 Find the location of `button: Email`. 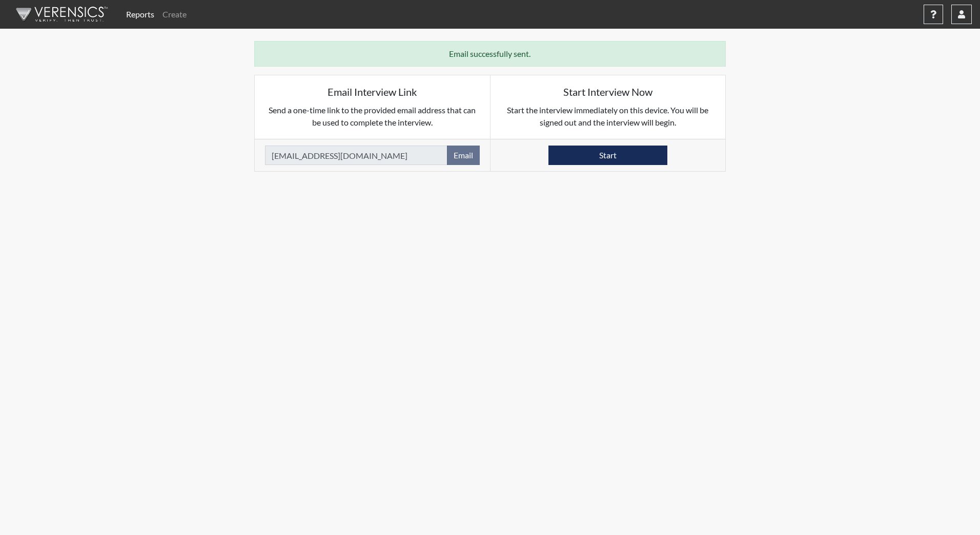

button: Email is located at coordinates (463, 155).